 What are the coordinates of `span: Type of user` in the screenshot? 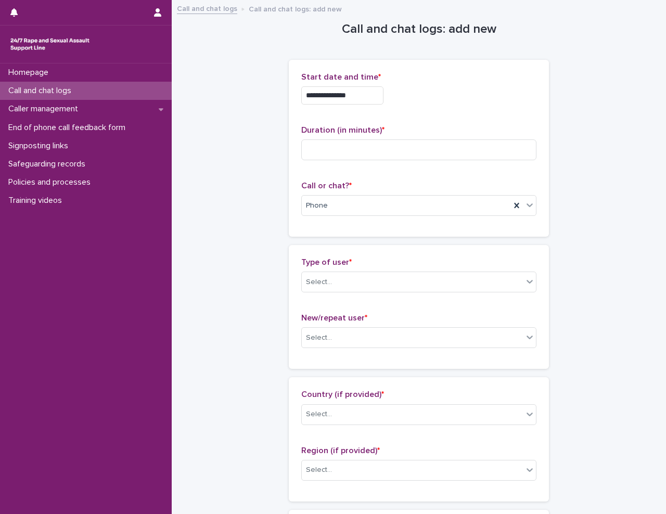 It's located at (326, 262).